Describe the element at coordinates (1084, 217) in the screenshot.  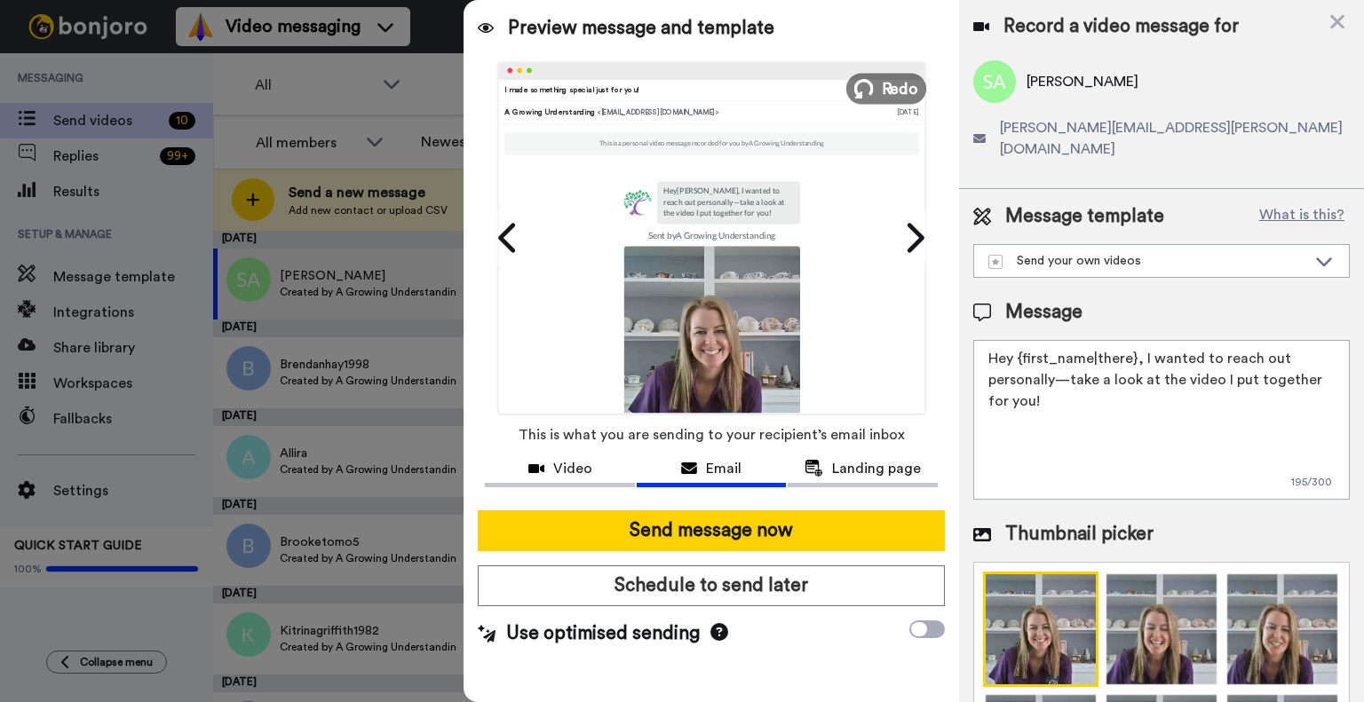
I see `span: Message template` at that location.